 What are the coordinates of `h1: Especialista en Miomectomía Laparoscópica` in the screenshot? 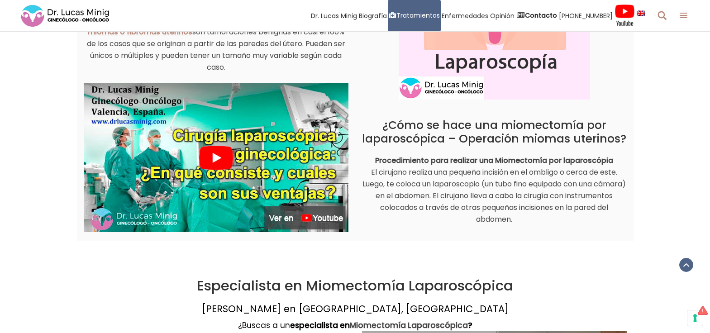 It's located at (355, 286).